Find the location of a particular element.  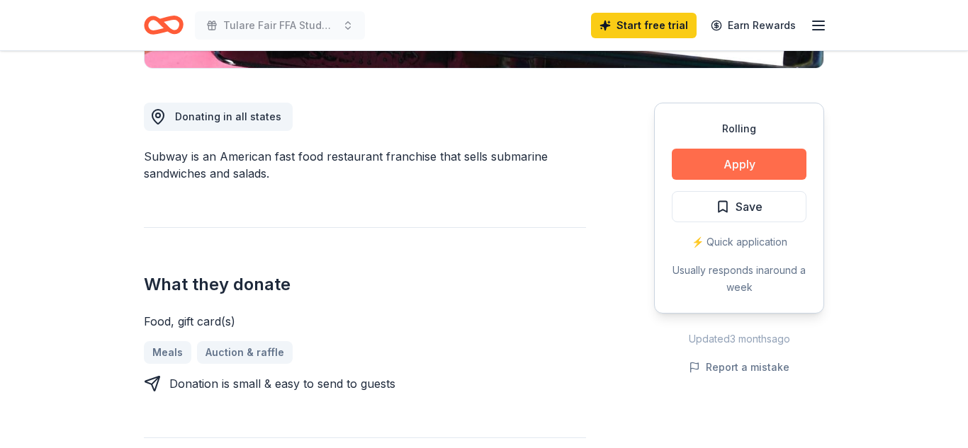

a: Auction & raffle is located at coordinates (244, 353).